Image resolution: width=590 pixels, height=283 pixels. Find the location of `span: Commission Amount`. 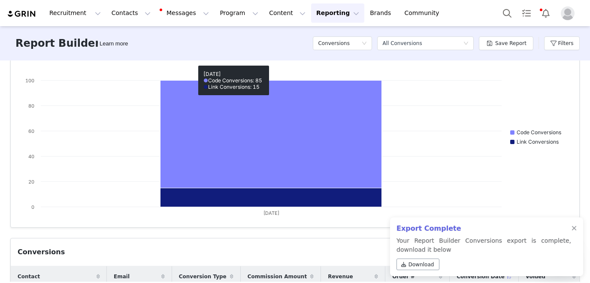

span: Commission Amount is located at coordinates (277, 277).